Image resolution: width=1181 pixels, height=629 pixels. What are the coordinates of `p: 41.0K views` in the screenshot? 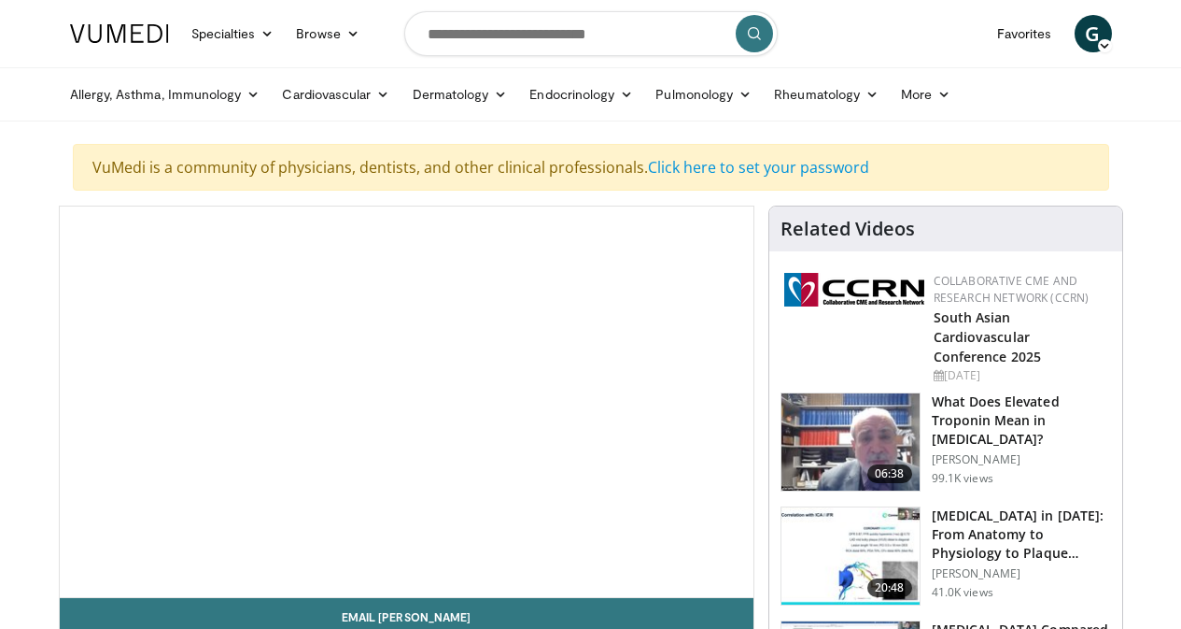 It's located at (963, 592).